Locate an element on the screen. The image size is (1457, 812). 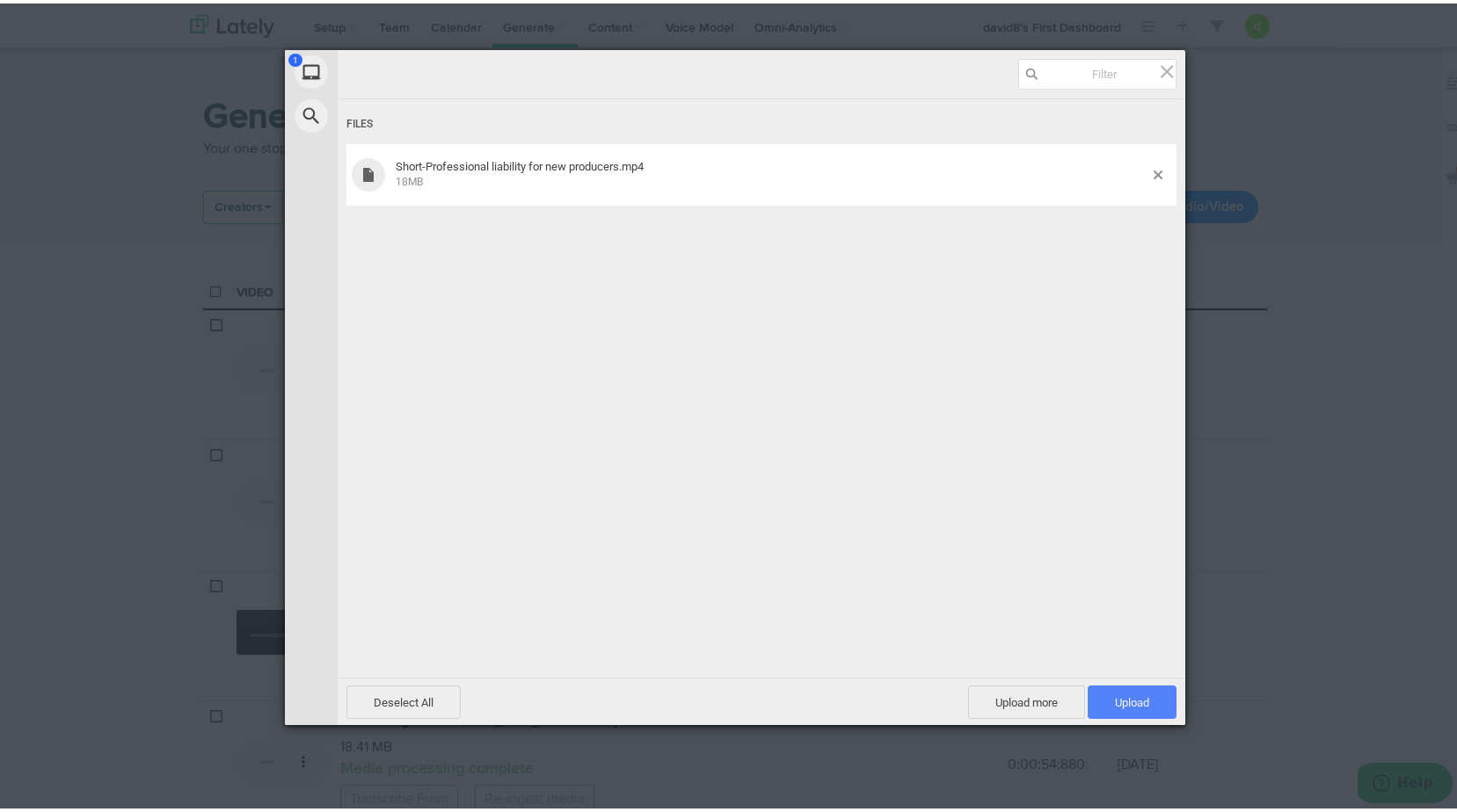
span: 1 is located at coordinates (296, 56).